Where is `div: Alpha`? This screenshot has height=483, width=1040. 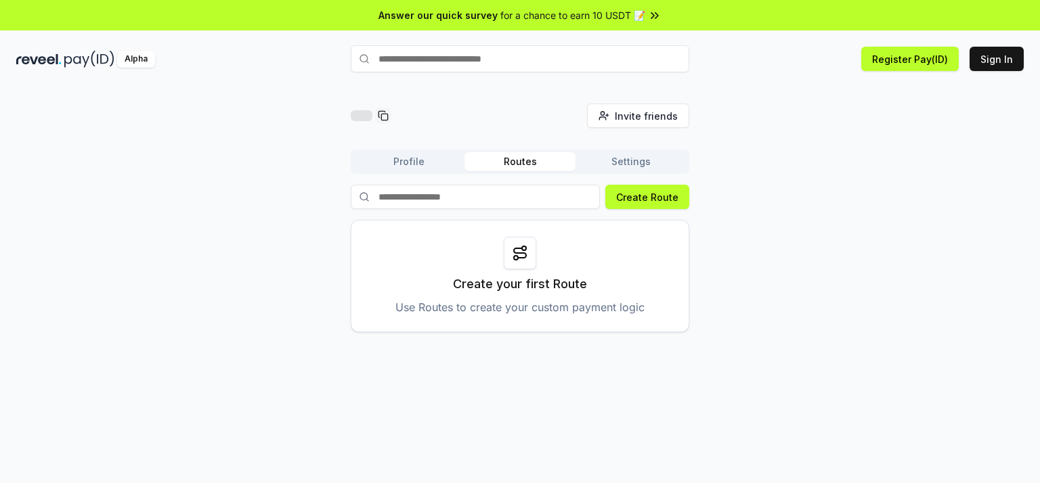 div: Alpha is located at coordinates (136, 59).